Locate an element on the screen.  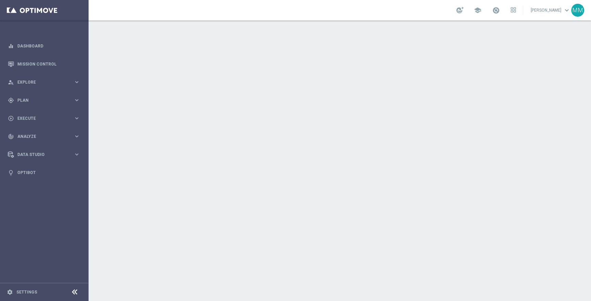
a: Mission Control is located at coordinates (49, 64).